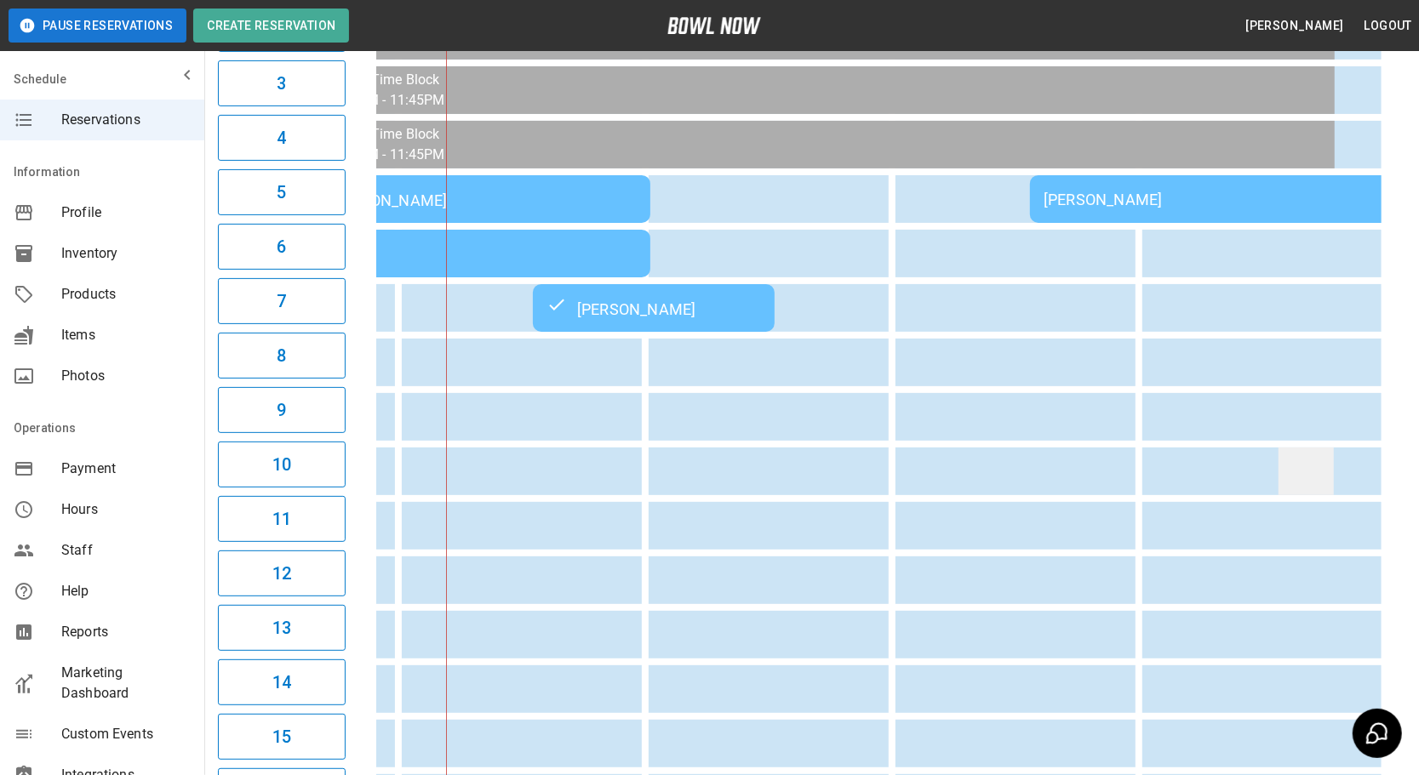 The width and height of the screenshot is (1419, 775). Describe the element at coordinates (282, 356) in the screenshot. I see `button: 8` at that location.